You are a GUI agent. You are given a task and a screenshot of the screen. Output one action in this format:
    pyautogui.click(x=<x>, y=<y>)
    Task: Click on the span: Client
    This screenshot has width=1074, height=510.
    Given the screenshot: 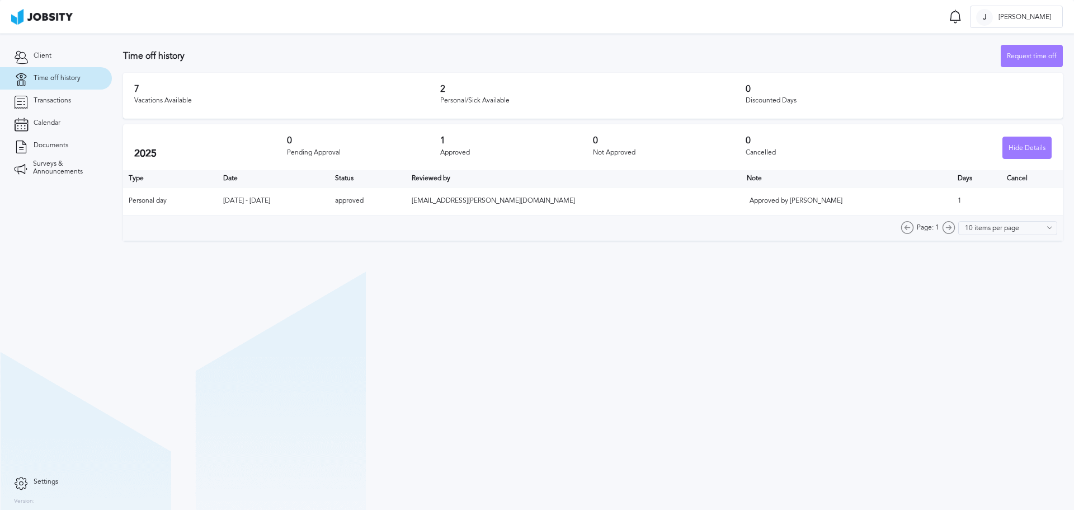 What is the action you would take?
    pyautogui.click(x=43, y=56)
    